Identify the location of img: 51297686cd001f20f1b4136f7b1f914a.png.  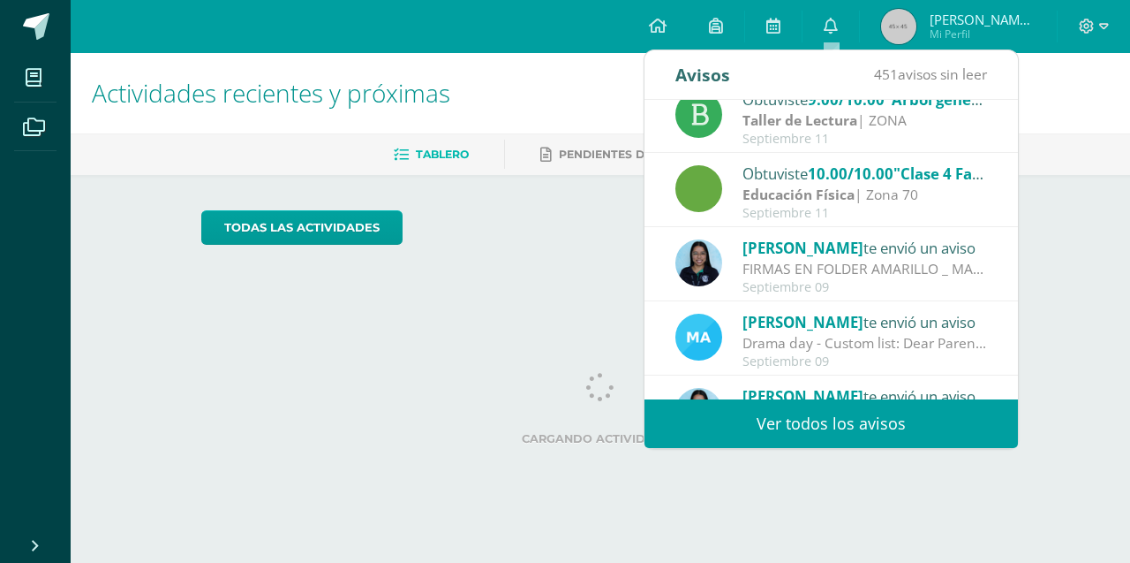
(699, 336).